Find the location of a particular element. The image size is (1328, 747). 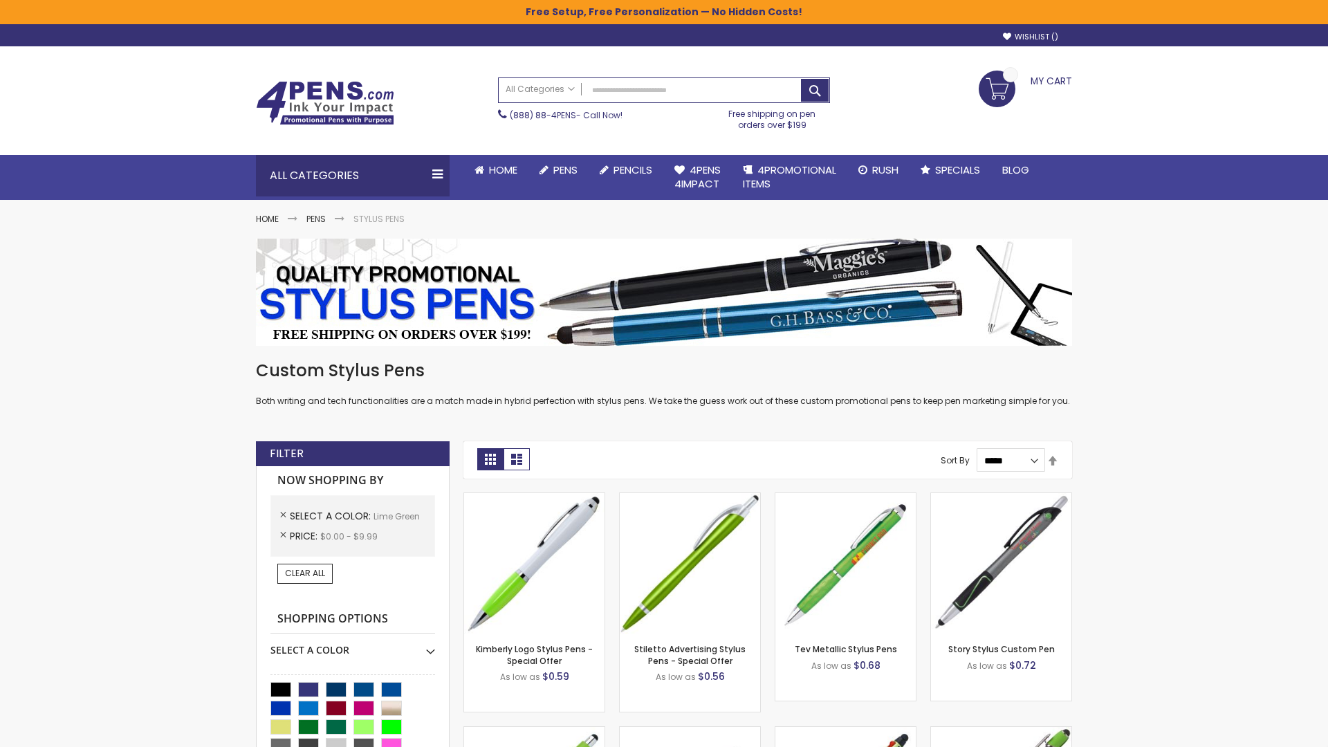

span: $0.59 is located at coordinates (555, 677).